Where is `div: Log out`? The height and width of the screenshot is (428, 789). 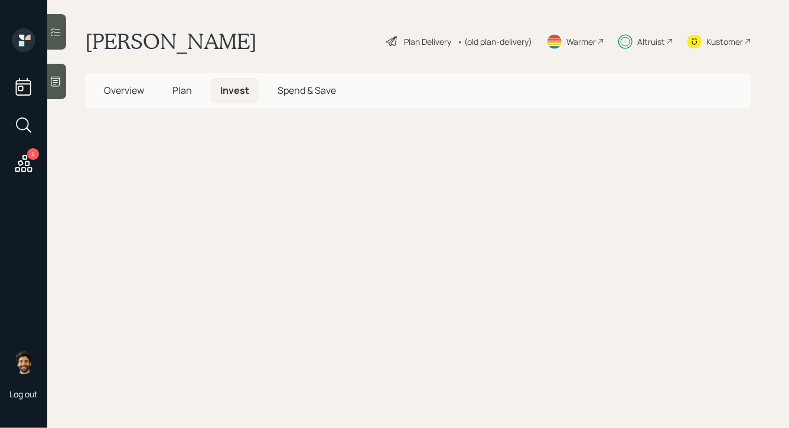
div: Log out is located at coordinates (24, 394).